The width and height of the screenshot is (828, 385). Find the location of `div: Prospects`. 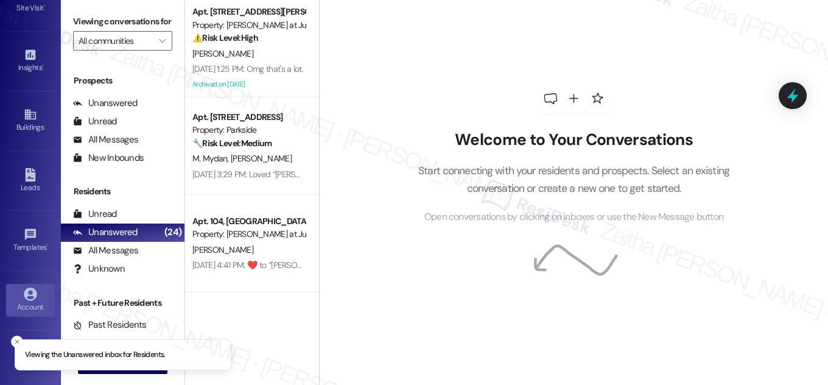

div: Prospects is located at coordinates (122, 80).